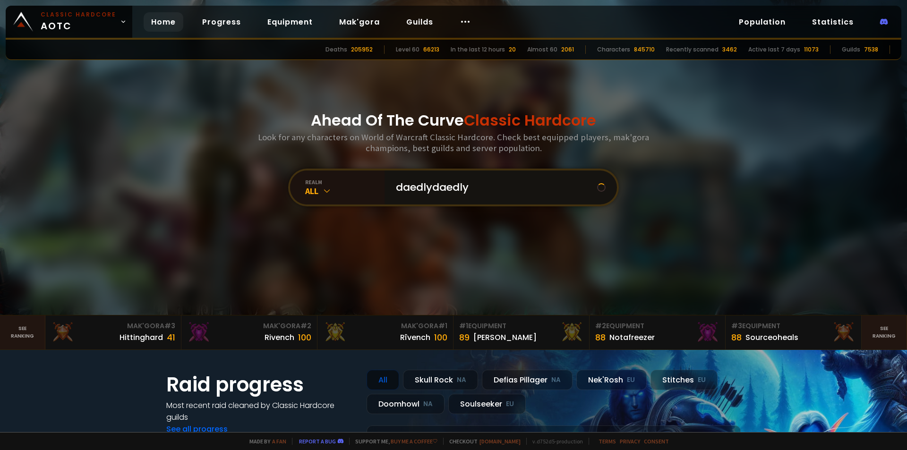 This screenshot has height=450, width=907. Describe the element at coordinates (656, 441) in the screenshot. I see `a: Consent` at that location.